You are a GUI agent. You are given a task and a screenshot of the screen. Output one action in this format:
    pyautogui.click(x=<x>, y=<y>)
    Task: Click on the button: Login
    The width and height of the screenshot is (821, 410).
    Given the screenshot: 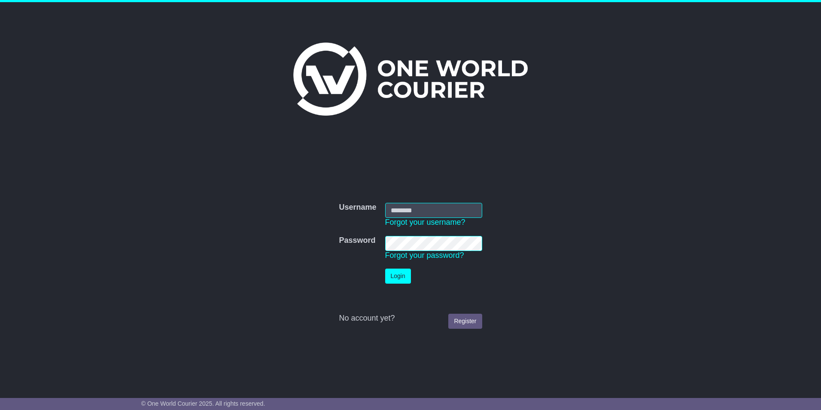 What is the action you would take?
    pyautogui.click(x=398, y=276)
    